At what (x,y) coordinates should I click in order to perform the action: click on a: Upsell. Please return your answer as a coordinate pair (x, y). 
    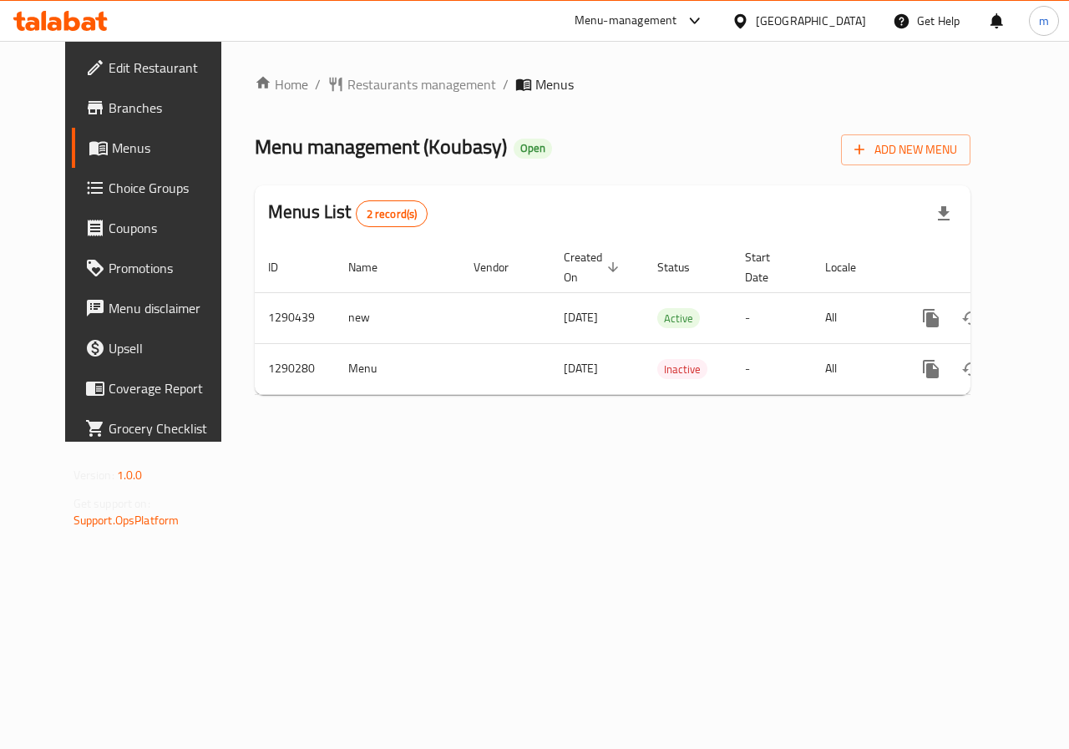
    Looking at the image, I should click on (158, 348).